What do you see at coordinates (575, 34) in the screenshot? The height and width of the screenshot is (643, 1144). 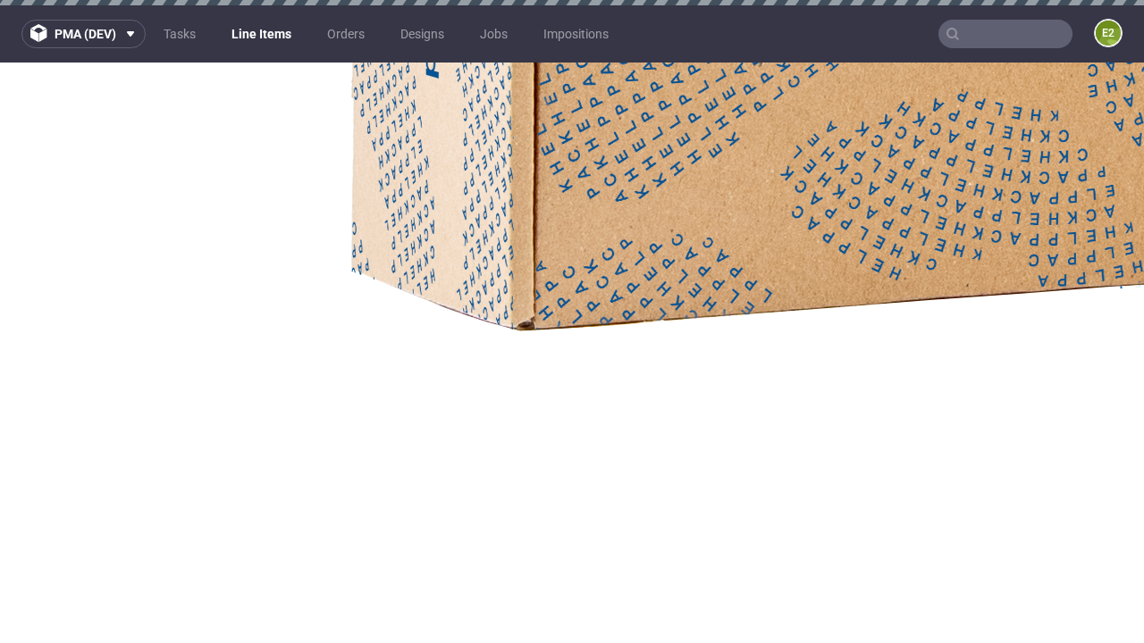 I see `a: Impositions` at bounding box center [575, 34].